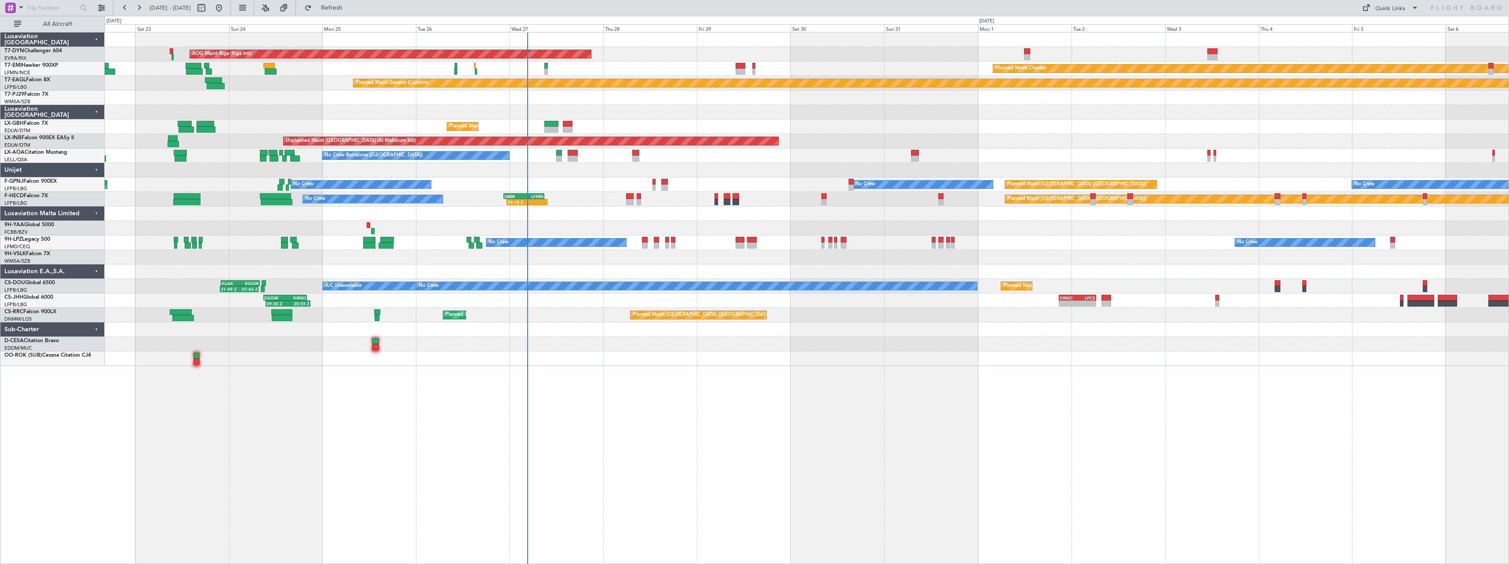 The height and width of the screenshot is (564, 1509). What do you see at coordinates (36, 153) in the screenshot?
I see `a: LX-AOACitation Mustang` at bounding box center [36, 153].